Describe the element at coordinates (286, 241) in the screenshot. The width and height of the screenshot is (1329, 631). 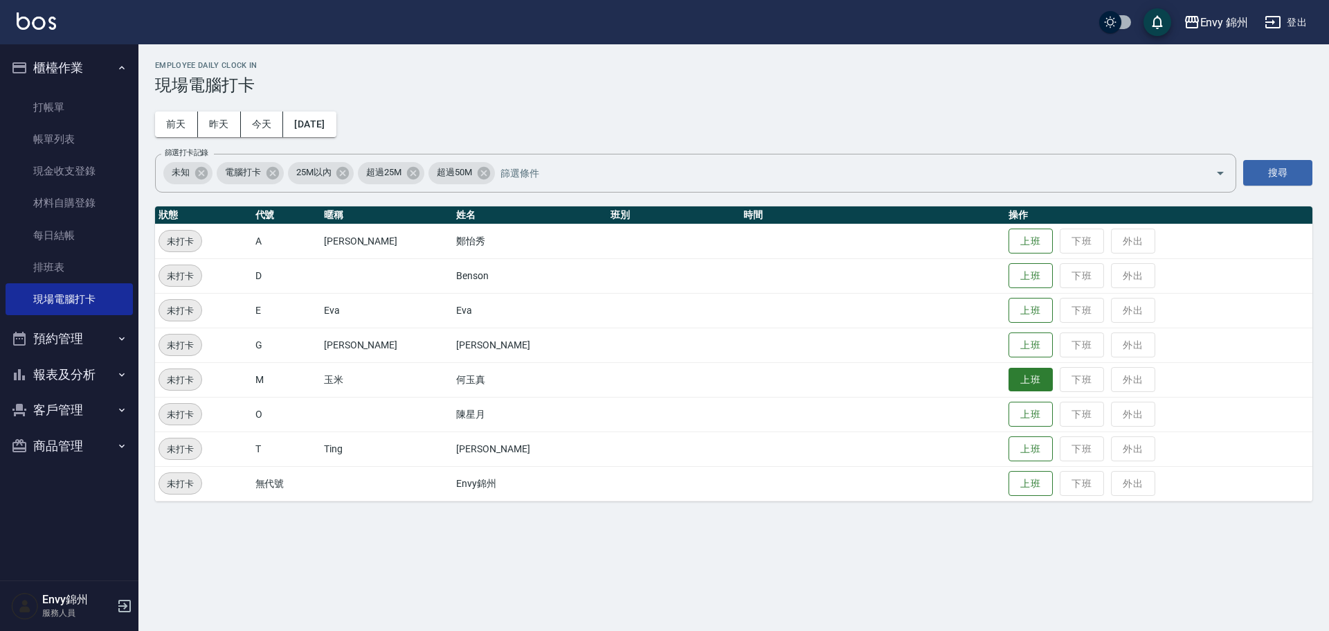
I see `td: A` at that location.